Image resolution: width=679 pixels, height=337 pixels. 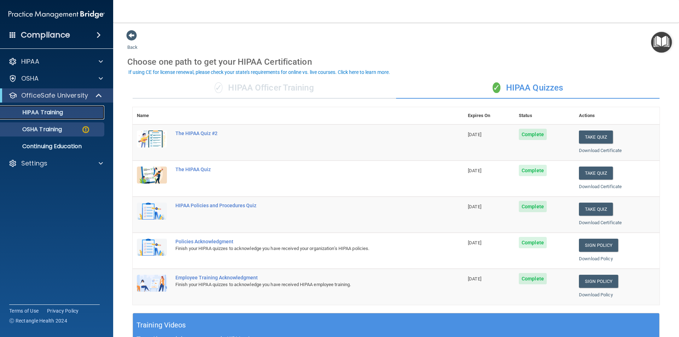 What do you see at coordinates (33, 129) in the screenshot?
I see `p: OSHA Training` at bounding box center [33, 129].